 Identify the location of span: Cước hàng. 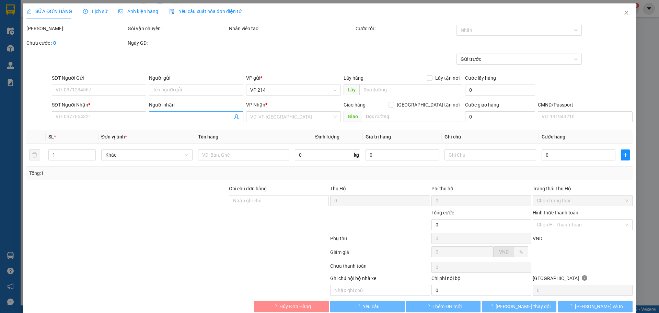
(554, 137).